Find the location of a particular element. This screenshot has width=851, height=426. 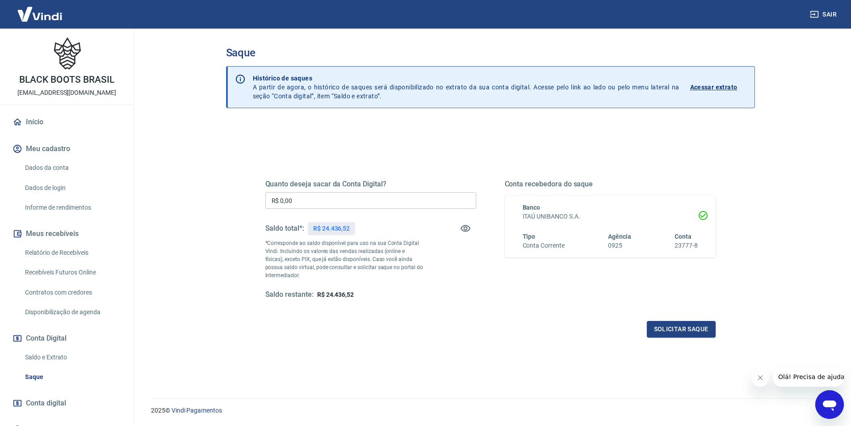

a: Conta digital is located at coordinates (67, 403).